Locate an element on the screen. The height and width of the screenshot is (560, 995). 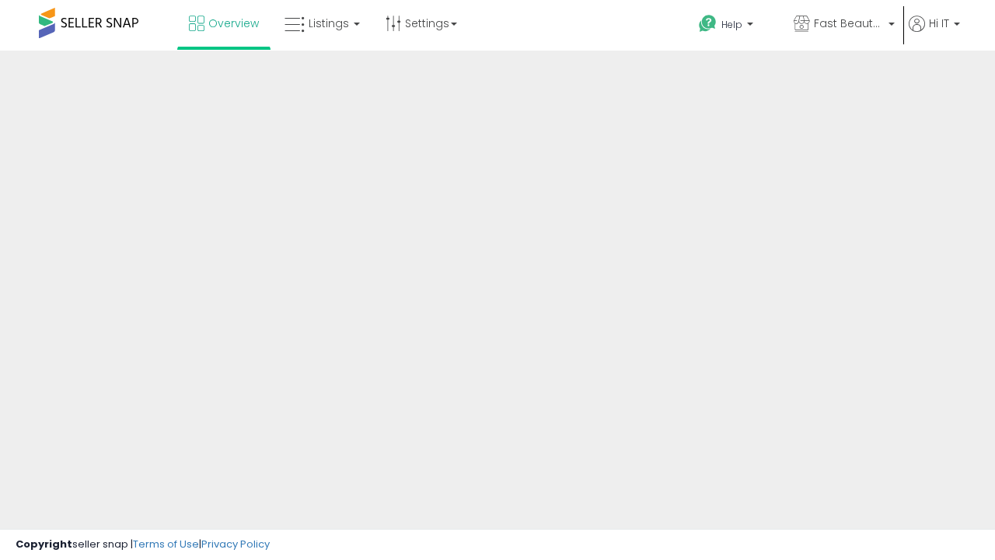
strong: Copyright is located at coordinates (44, 543).